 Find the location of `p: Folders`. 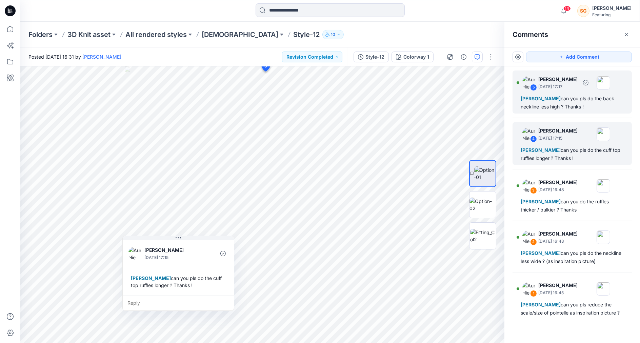

p: Folders is located at coordinates (40, 35).